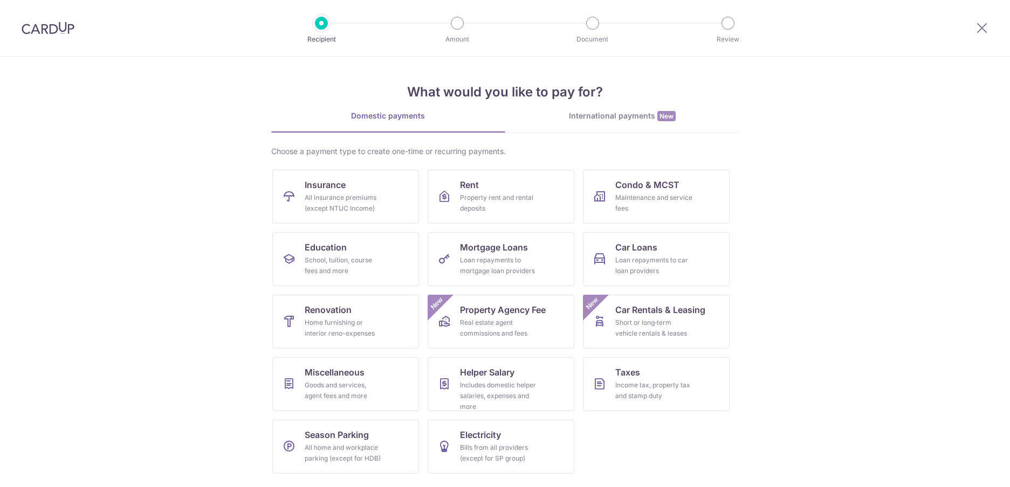  I want to click on a: TaxesIncome tax, property tax and stamp duty, so click(656, 384).